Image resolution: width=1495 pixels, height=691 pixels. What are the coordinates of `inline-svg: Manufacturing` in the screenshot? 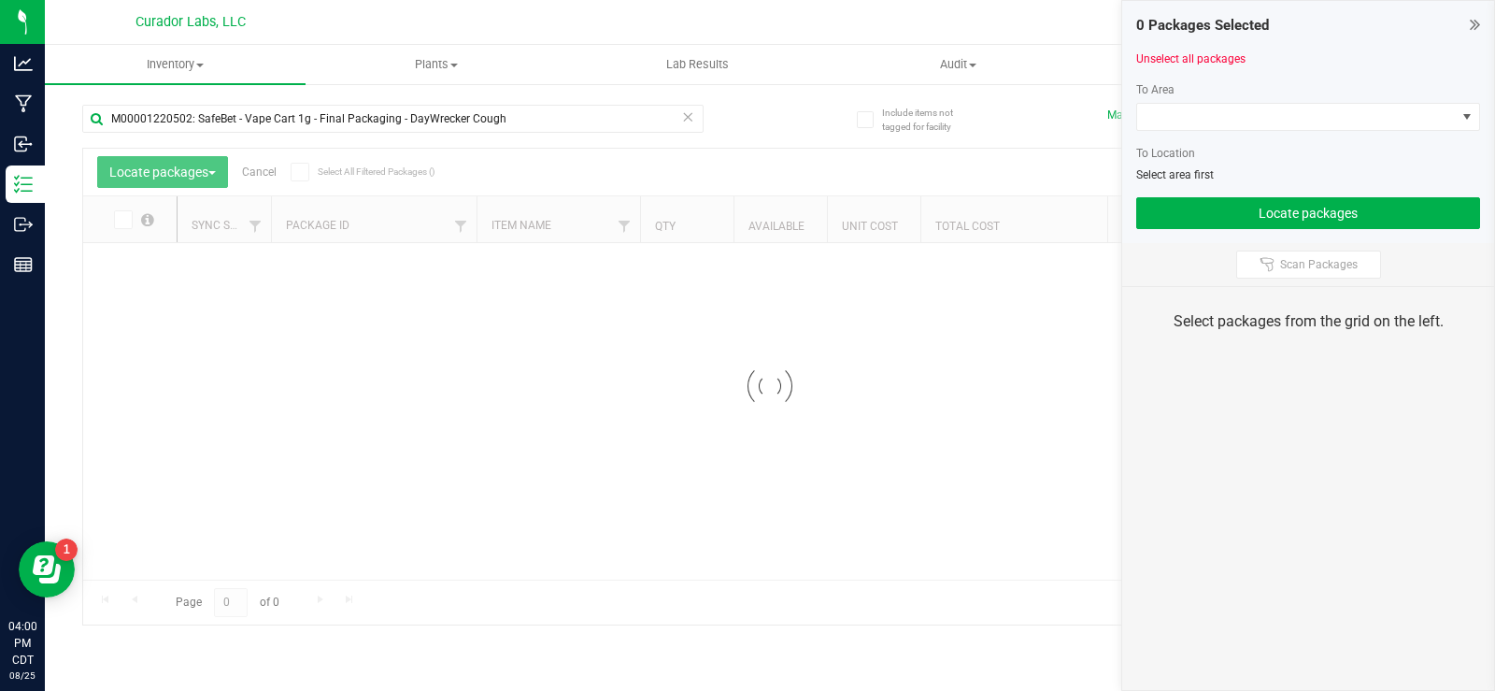 It's located at (23, 104).